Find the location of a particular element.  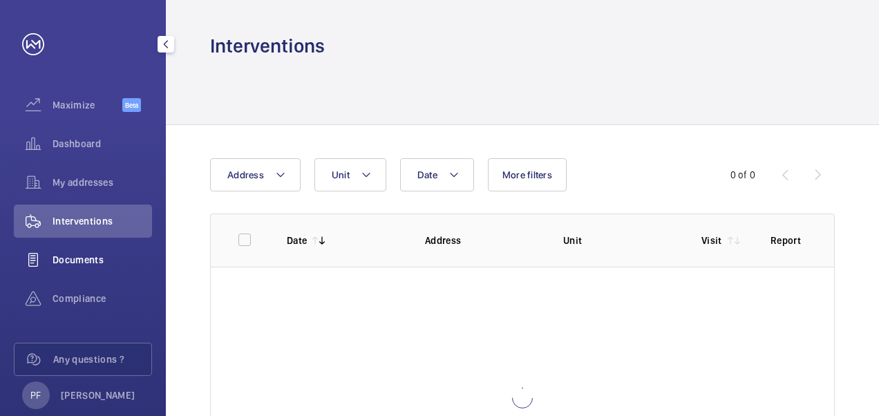

span: Address is located at coordinates (245, 175).